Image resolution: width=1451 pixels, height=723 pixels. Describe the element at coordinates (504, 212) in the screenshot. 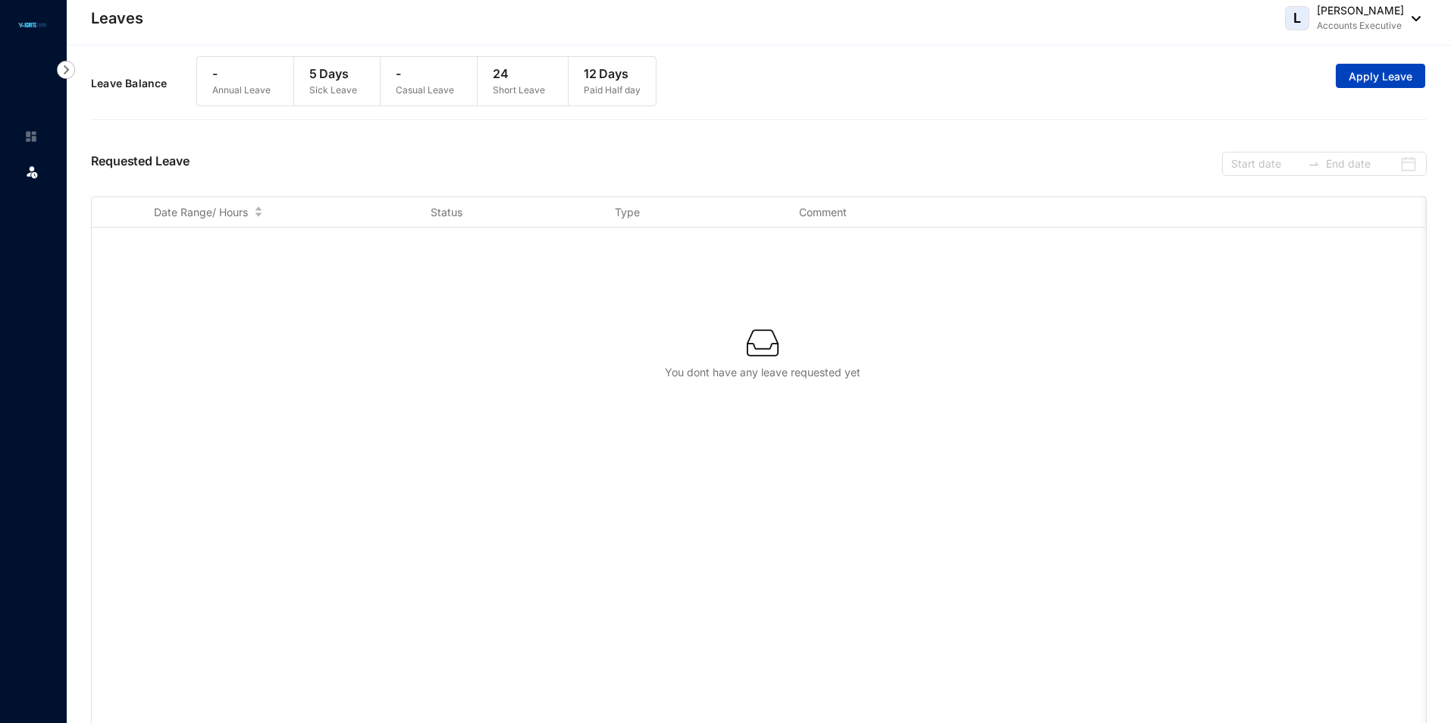

I see `th: Status` at that location.